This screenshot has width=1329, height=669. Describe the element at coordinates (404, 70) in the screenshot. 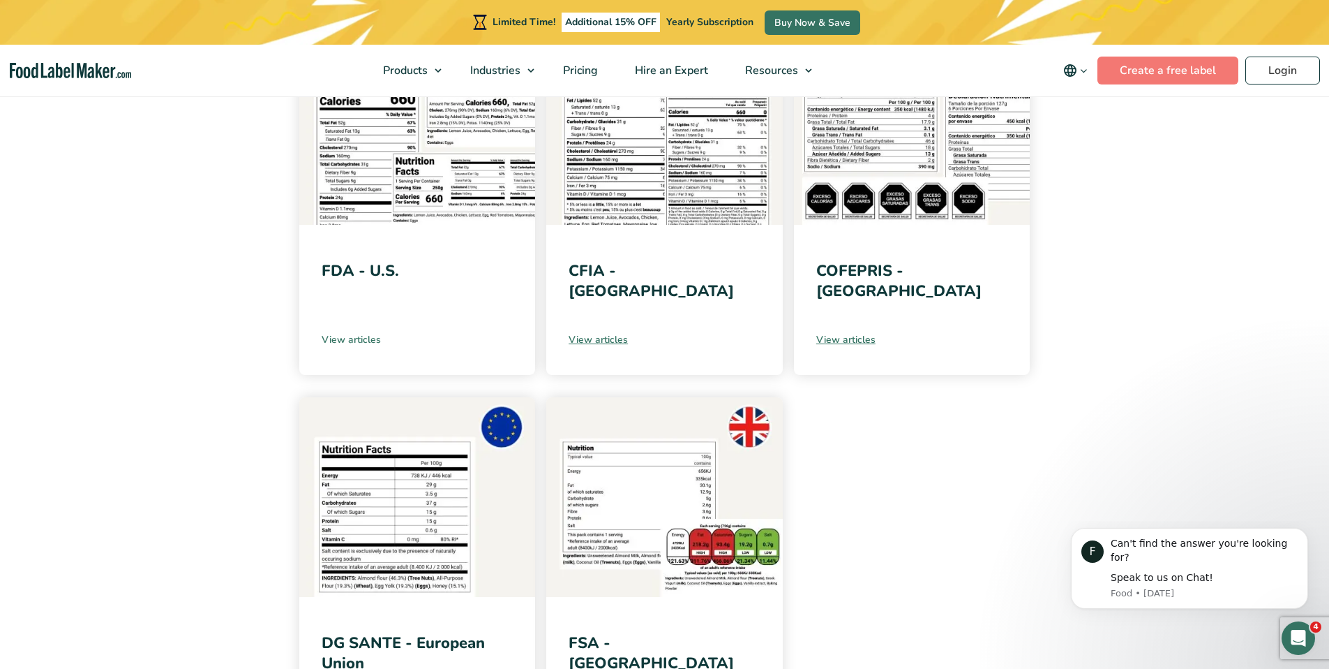

I see `span: Products` at that location.